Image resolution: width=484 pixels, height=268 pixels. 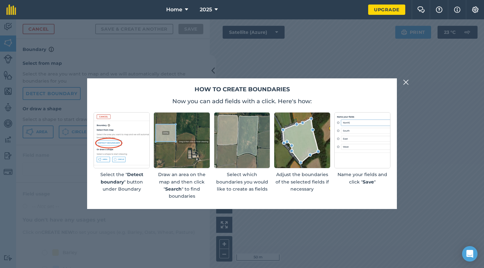 I want to click on p: Select which boundaries you would like to create as fields, so click(x=242, y=182).